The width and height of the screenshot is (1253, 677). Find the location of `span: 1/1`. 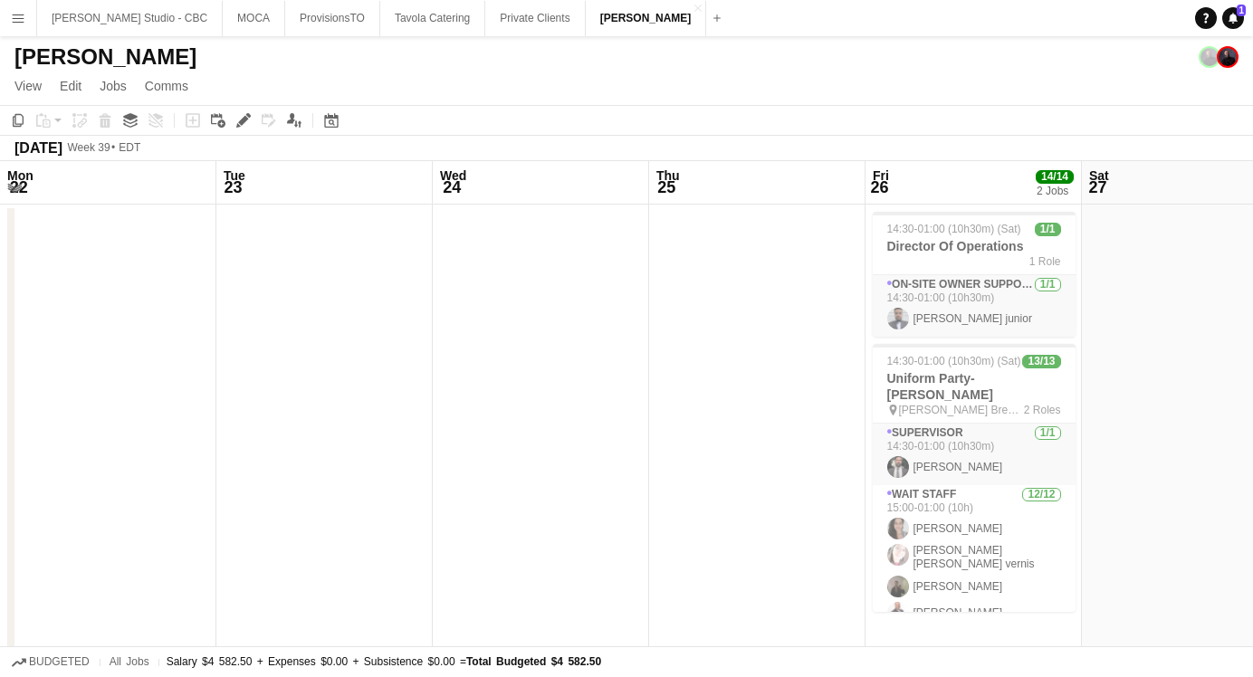

span: 1/1 is located at coordinates (1047, 229).